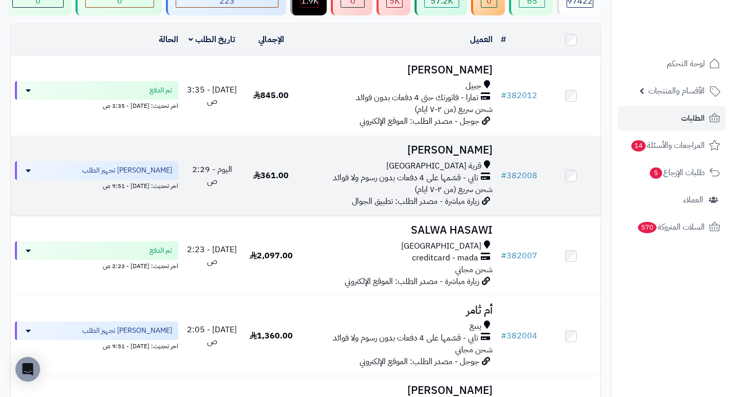 This screenshot has width=732, height=397. I want to click on span: طلبات الإرجاع, so click(677, 173).